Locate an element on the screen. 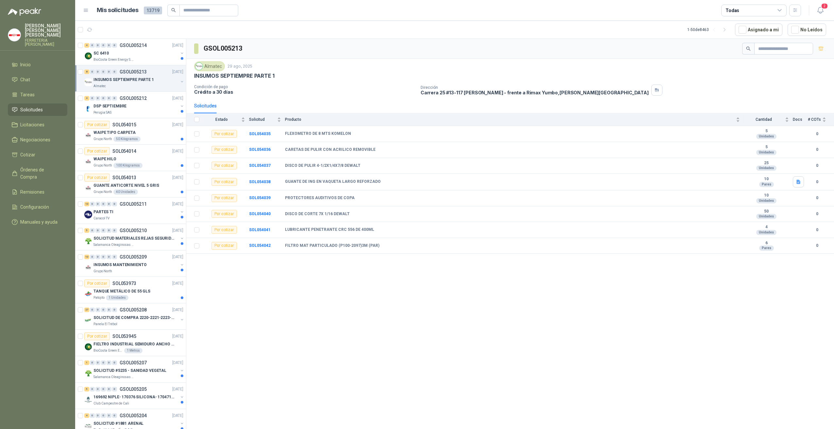  th: Producto is located at coordinates (514, 120).